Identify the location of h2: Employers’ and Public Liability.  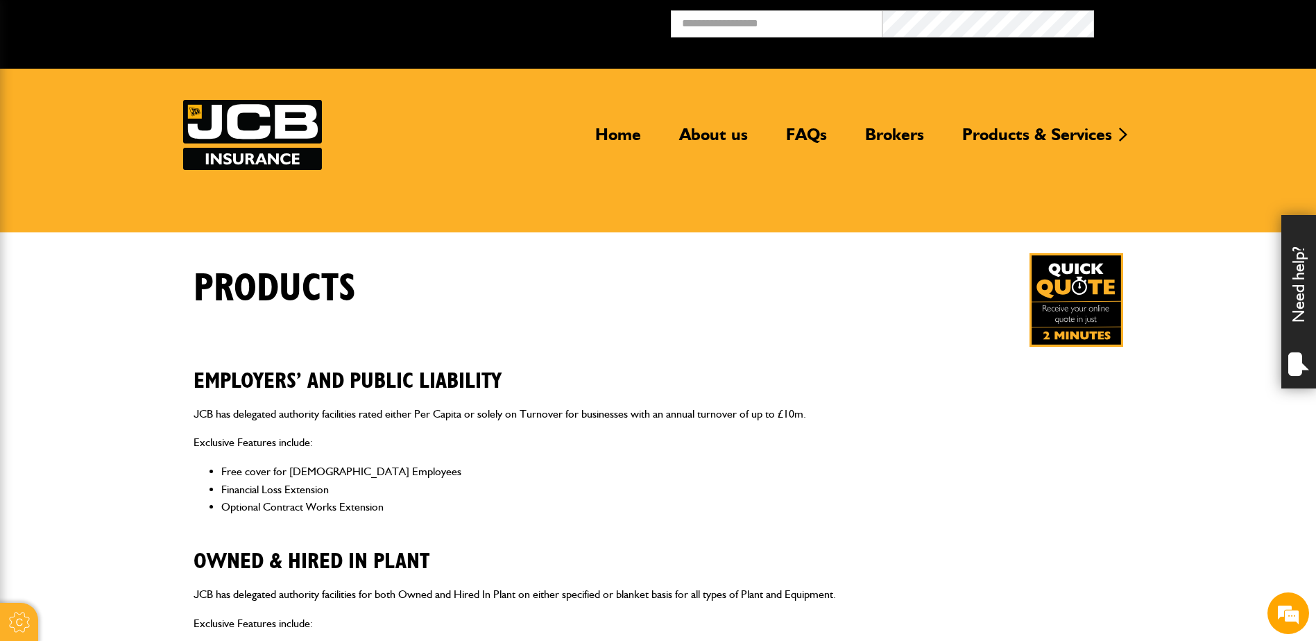
(658, 370).